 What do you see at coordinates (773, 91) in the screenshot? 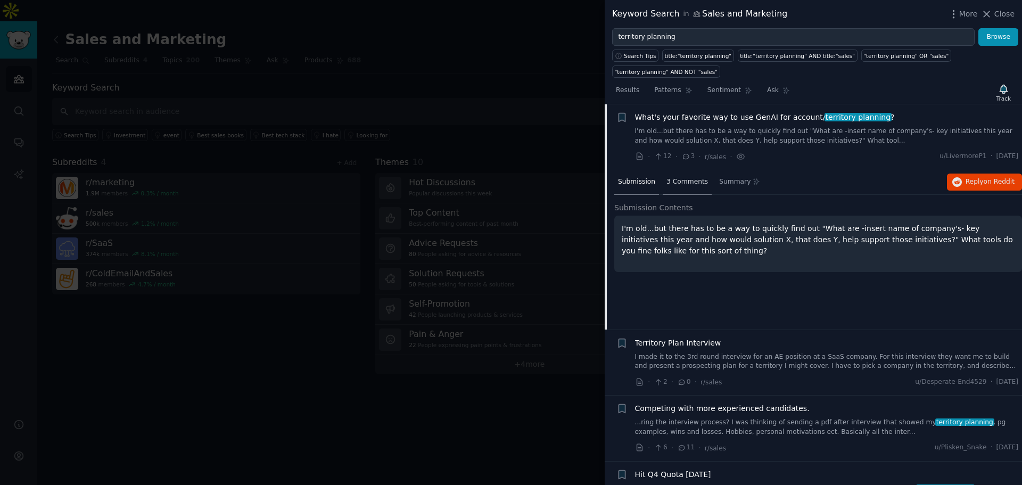
I see `span: Ask` at bounding box center [773, 91].